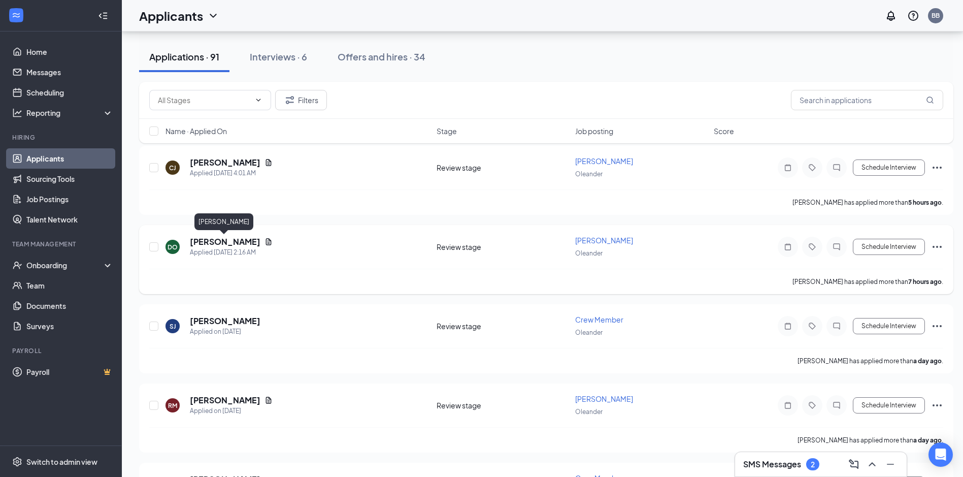 Image resolution: width=963 pixels, height=477 pixels. I want to click on span: Crew Member, so click(599, 319).